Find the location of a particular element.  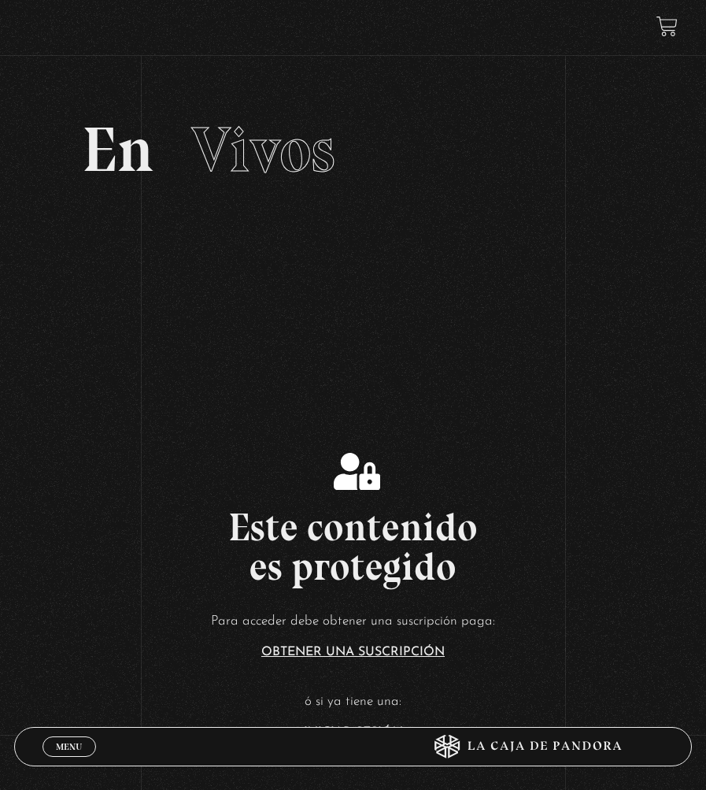

a: Iniciar Sesión is located at coordinates (354, 732).